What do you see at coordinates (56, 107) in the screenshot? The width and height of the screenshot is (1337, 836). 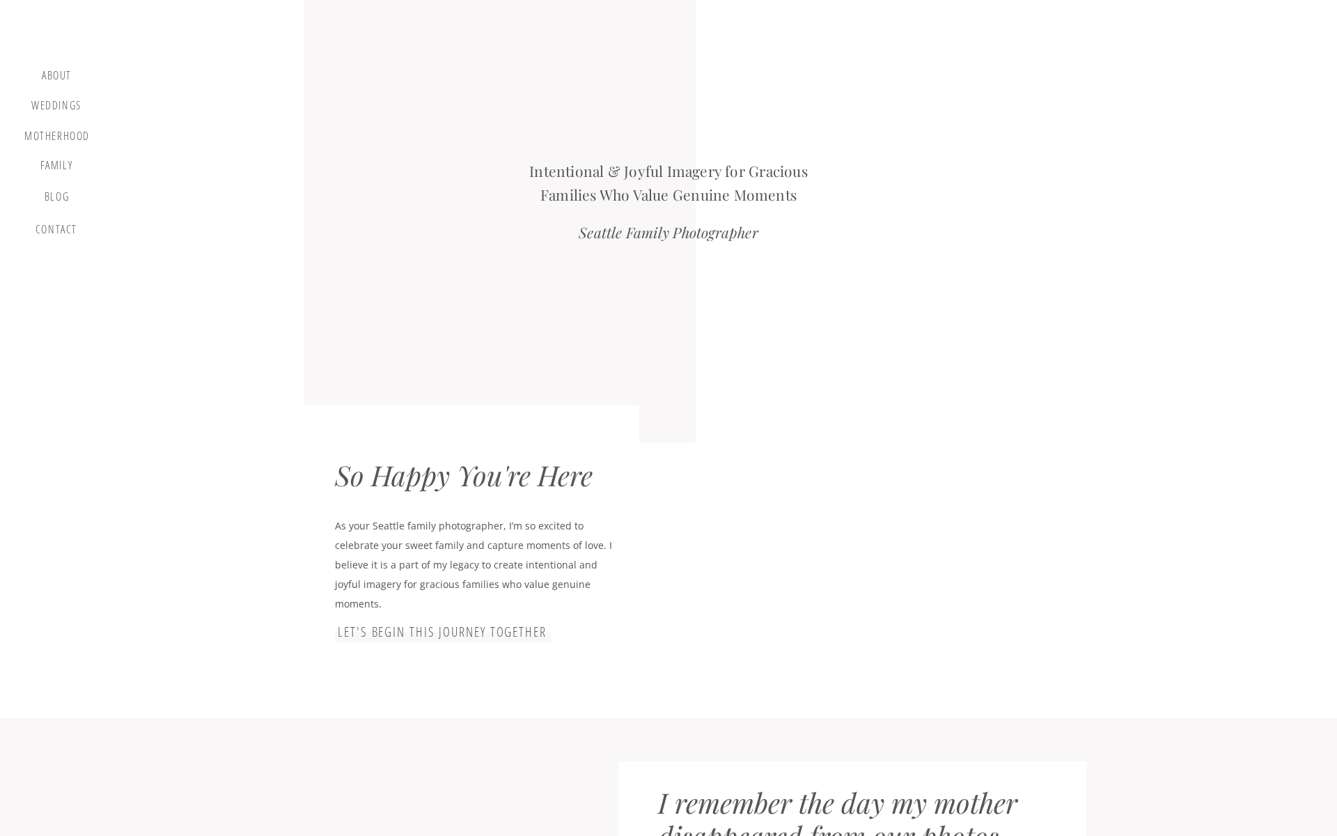 I see `a: Weddings` at bounding box center [56, 107].